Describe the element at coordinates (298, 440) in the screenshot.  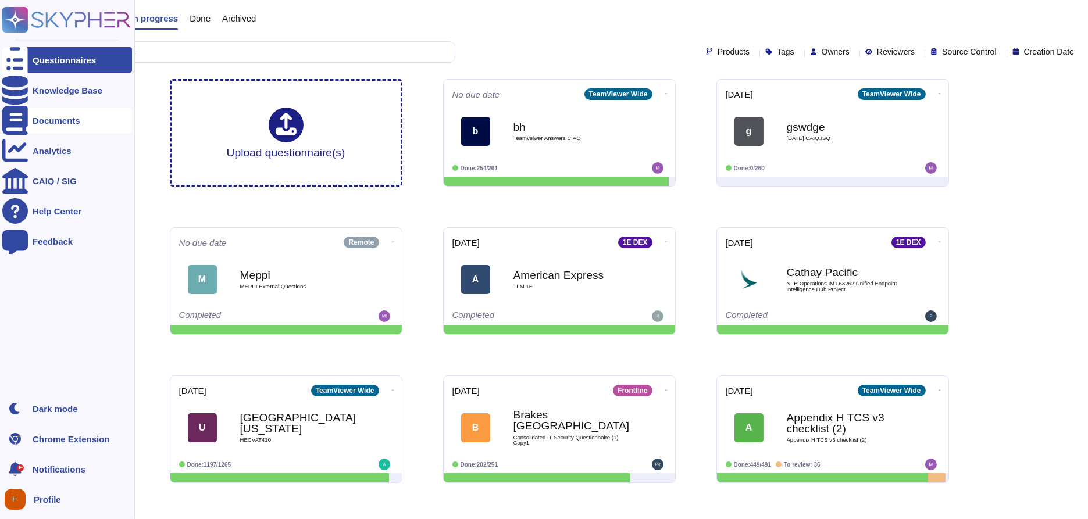
I see `span: HECVAT410` at that location.